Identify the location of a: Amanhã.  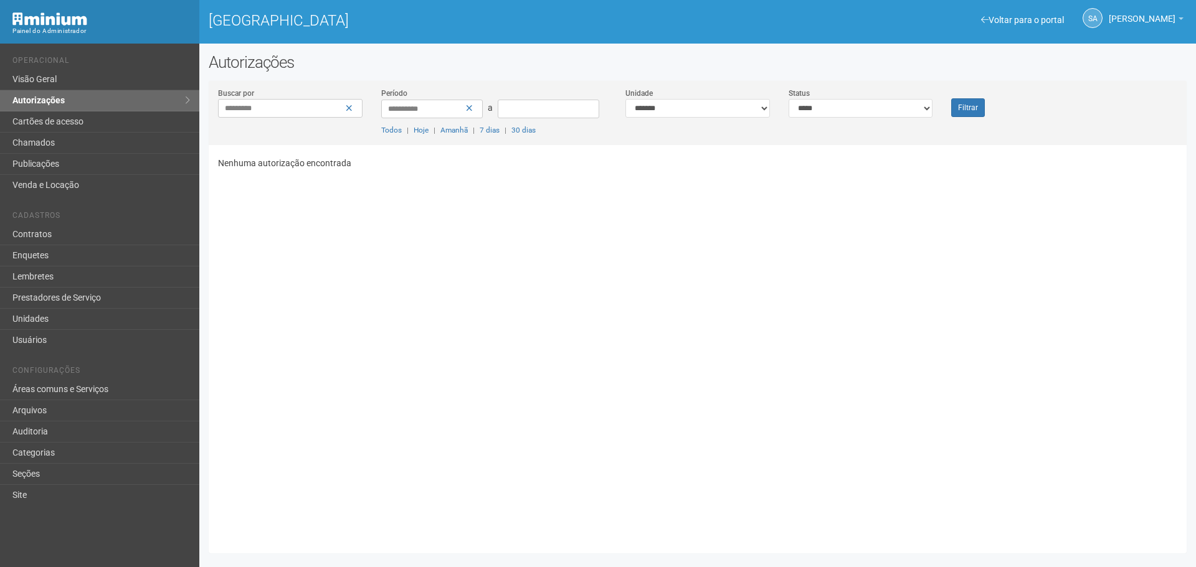
(454, 130).